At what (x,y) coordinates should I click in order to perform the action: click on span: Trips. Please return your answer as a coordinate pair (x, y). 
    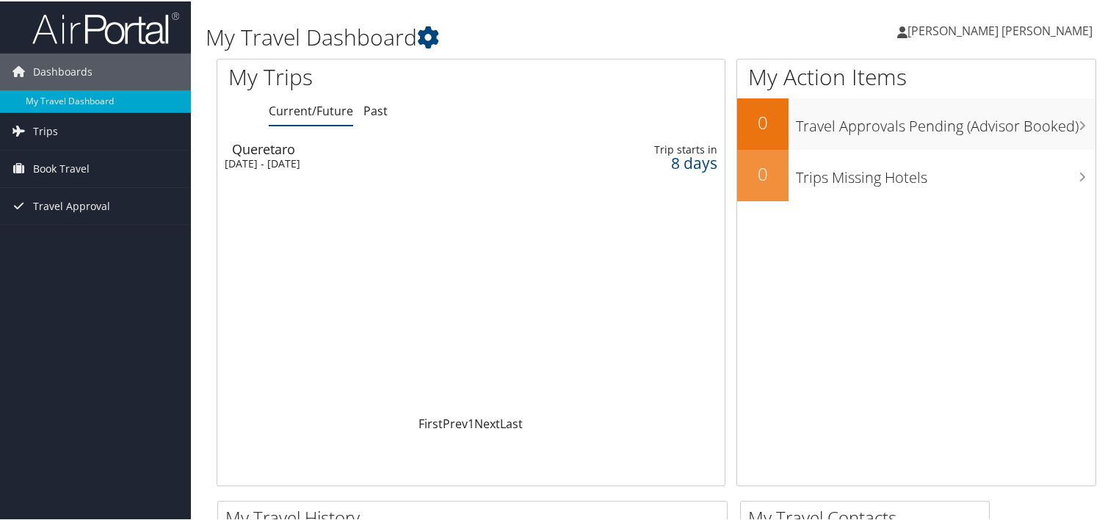
    Looking at the image, I should click on (46, 130).